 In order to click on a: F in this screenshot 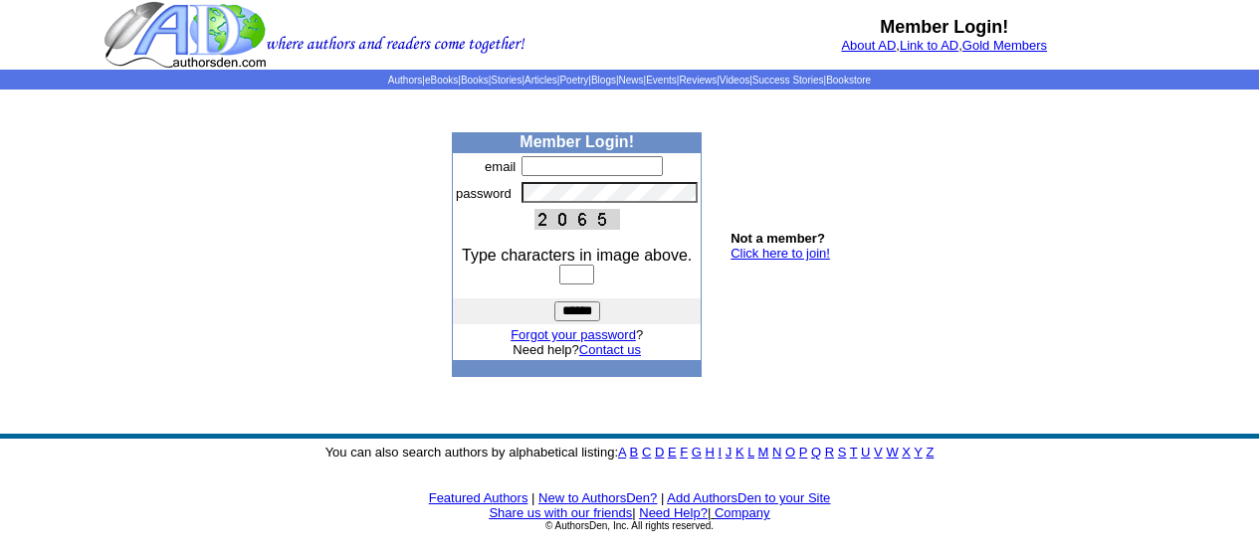, I will do `click(684, 452)`.